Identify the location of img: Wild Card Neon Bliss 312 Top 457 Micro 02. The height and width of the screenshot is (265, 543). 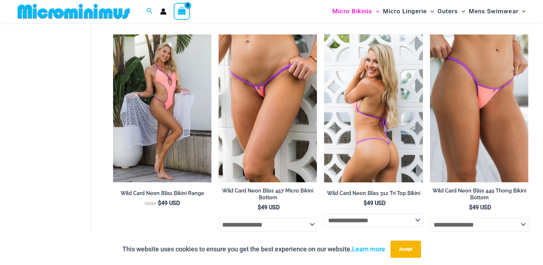
(373, 108).